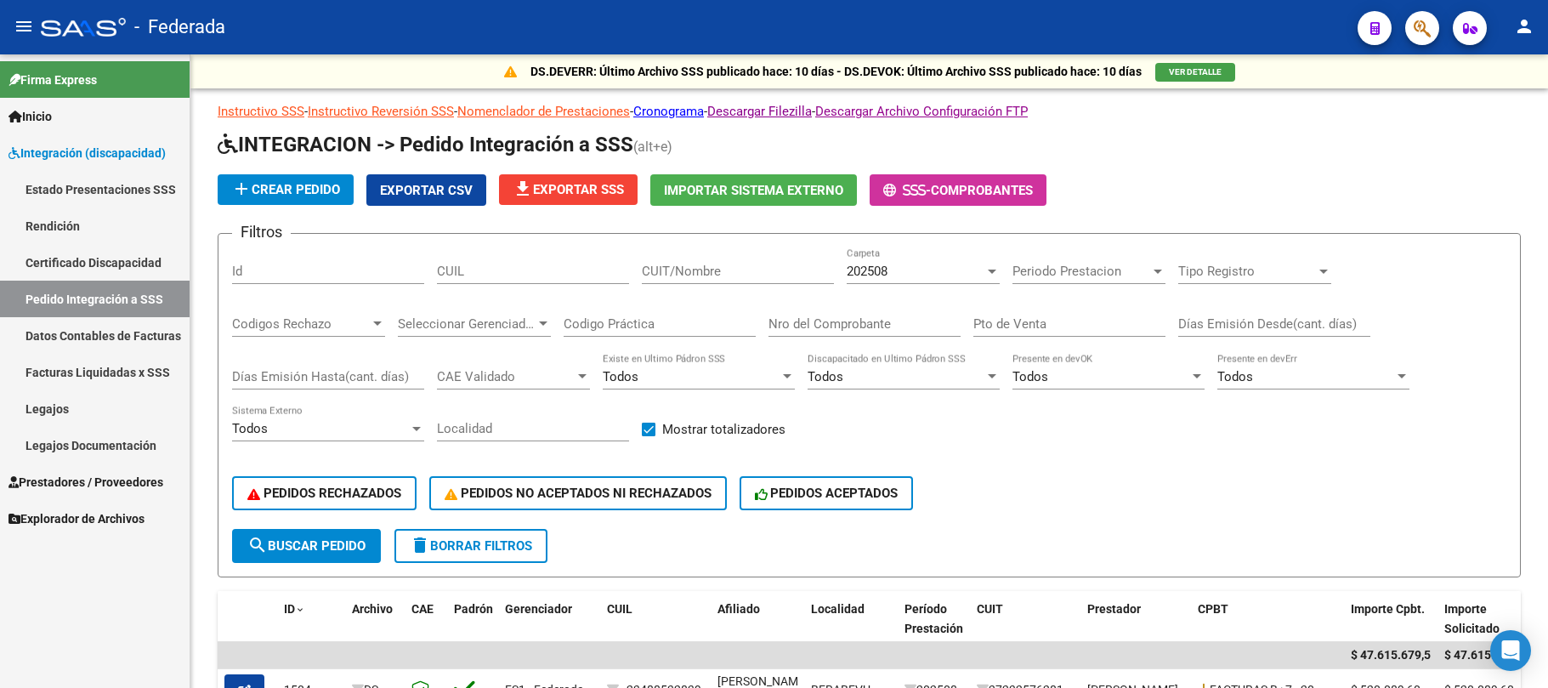 This screenshot has height=688, width=1548. What do you see at coordinates (306, 546) in the screenshot?
I see `button: Buscar Pedido` at bounding box center [306, 546].